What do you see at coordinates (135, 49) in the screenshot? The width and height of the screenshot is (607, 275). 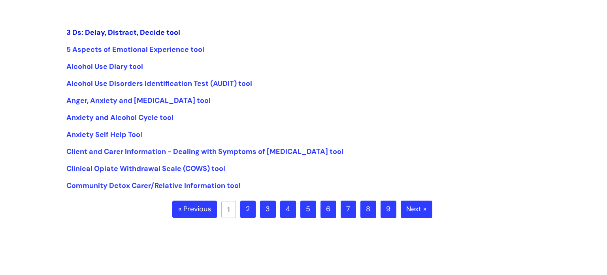 I see `a: 5 Aspects of Emotional Experience tool` at bounding box center [135, 49].